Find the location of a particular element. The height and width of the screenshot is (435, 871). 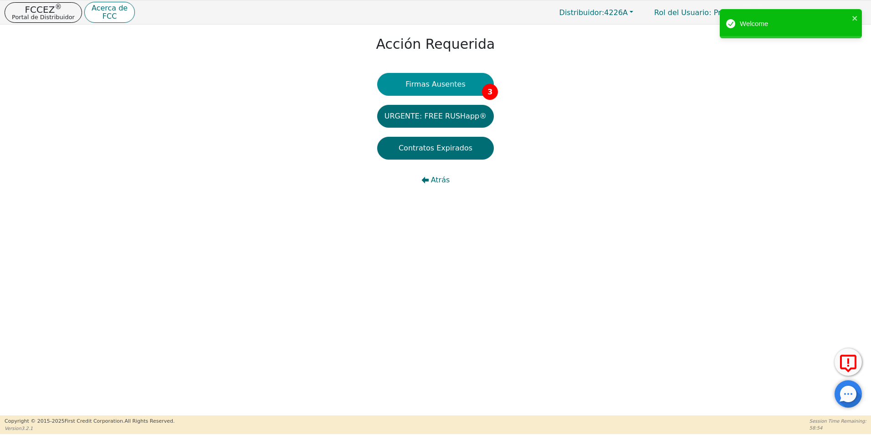

p: 58:54 is located at coordinates (838, 428).